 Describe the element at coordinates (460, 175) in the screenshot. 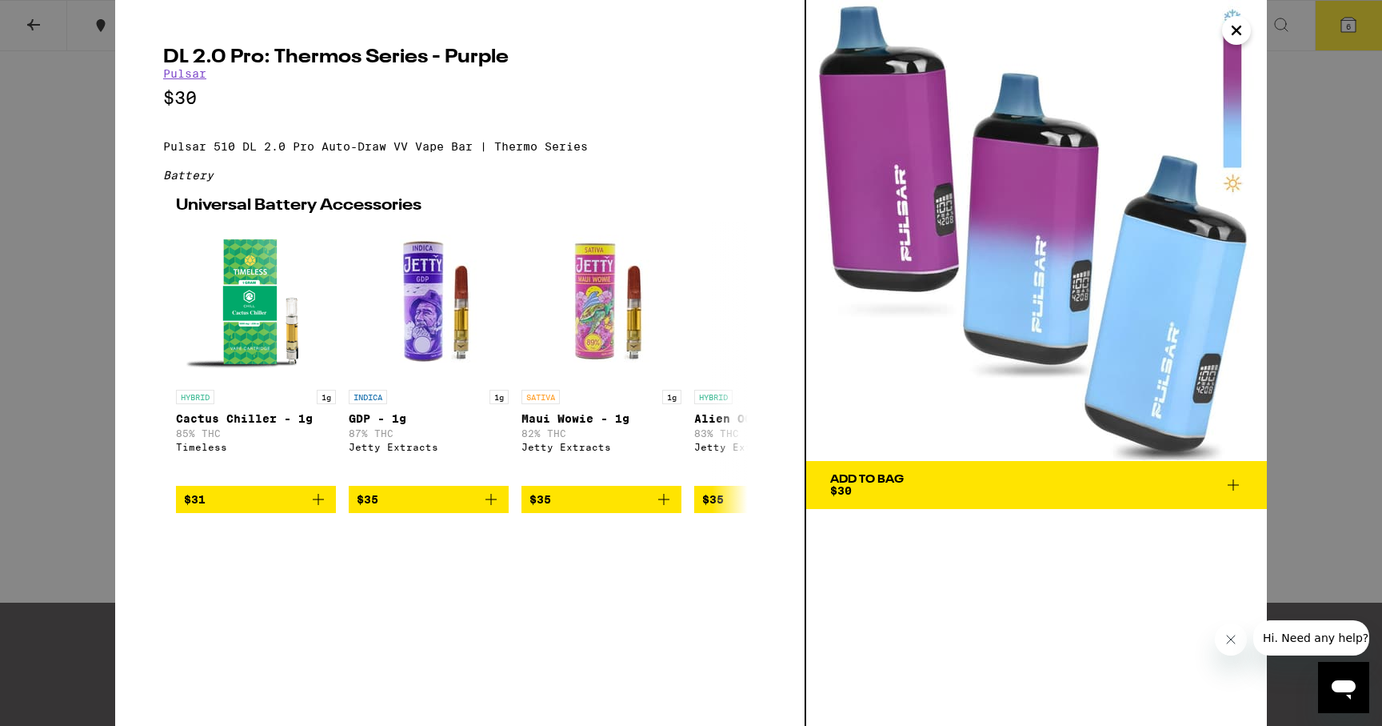

I see `div: Battery` at that location.